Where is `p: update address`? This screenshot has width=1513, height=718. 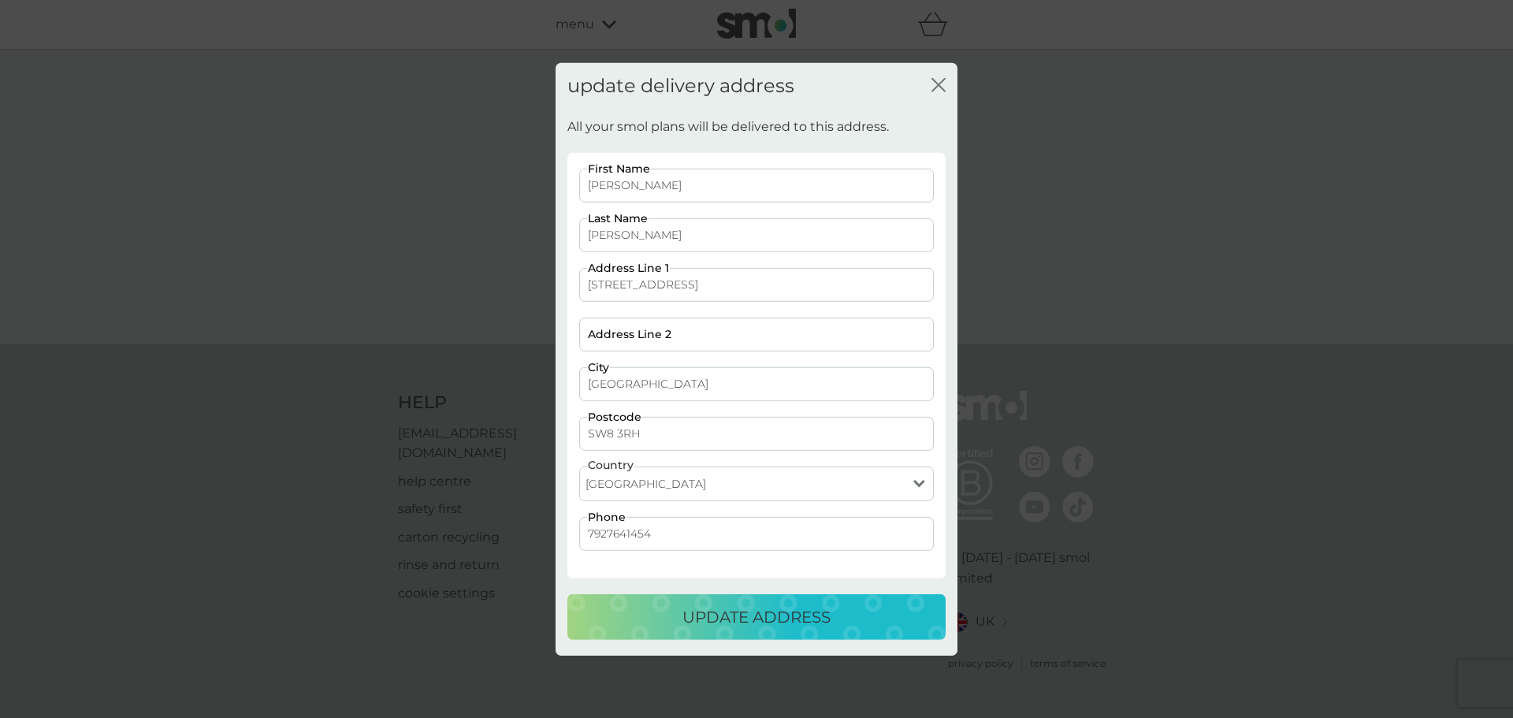 p: update address is located at coordinates (757, 617).